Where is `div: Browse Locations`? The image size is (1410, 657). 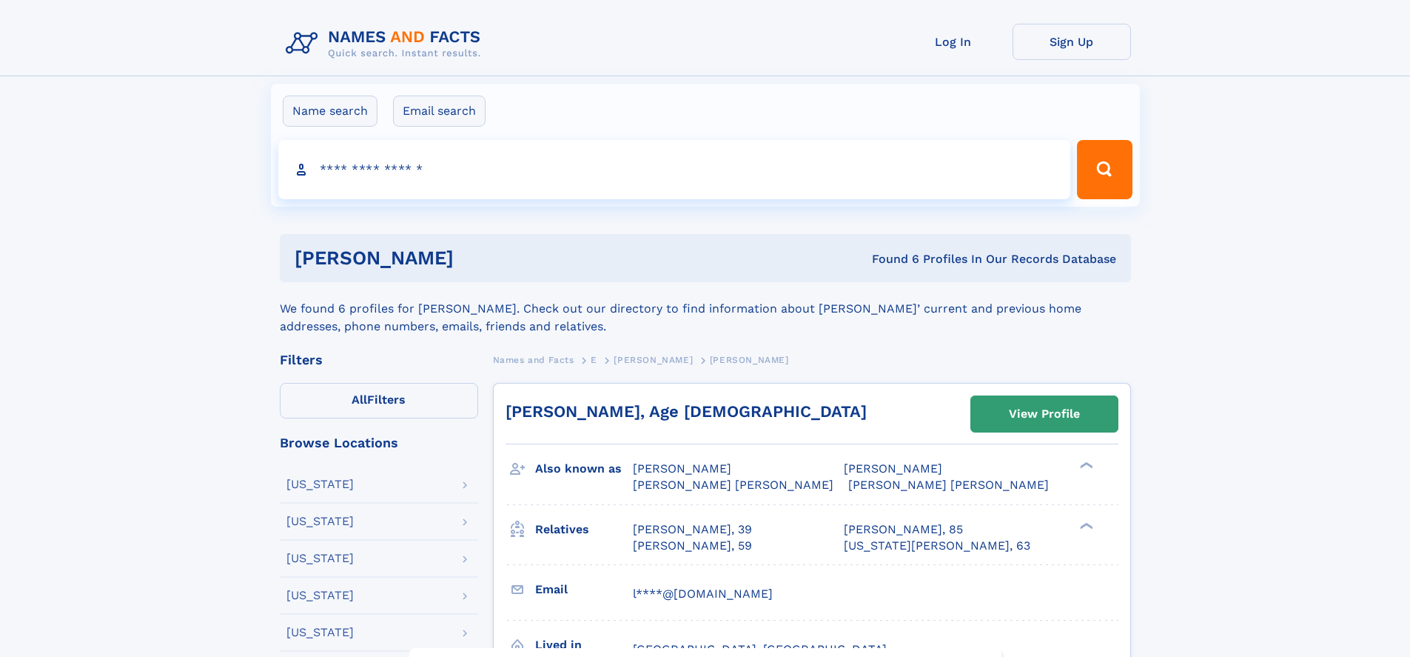
div: Browse Locations is located at coordinates (379, 443).